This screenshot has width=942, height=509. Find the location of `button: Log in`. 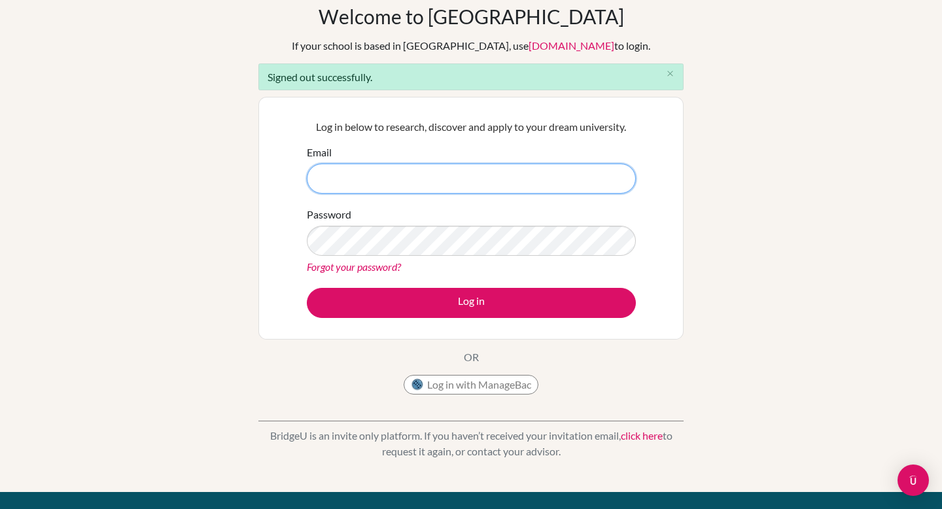

button: Log in is located at coordinates (471, 303).